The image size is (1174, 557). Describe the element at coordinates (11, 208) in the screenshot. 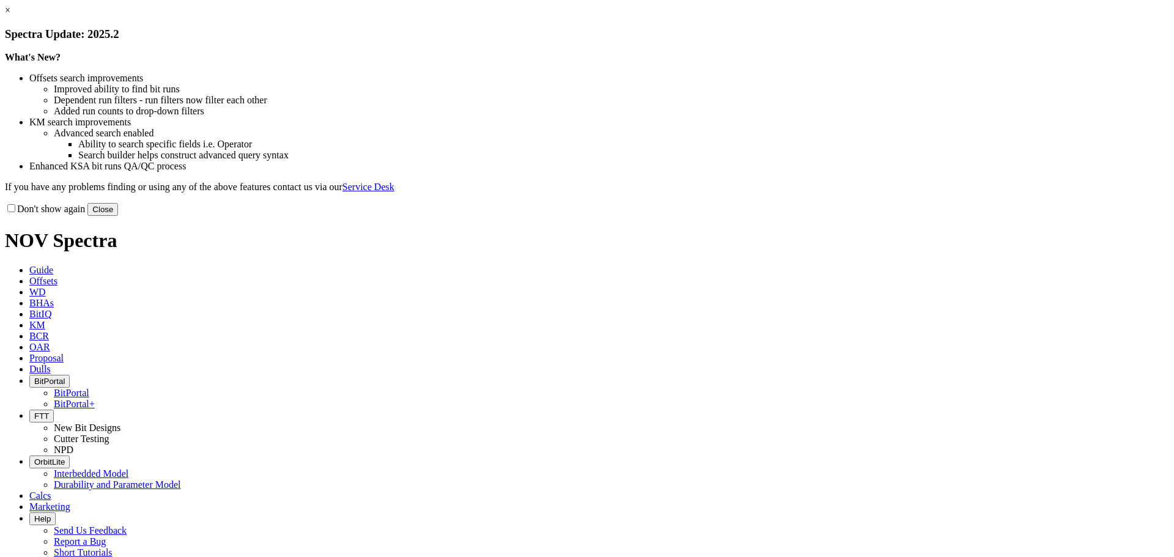

I see `input: Don't show again` at that location.